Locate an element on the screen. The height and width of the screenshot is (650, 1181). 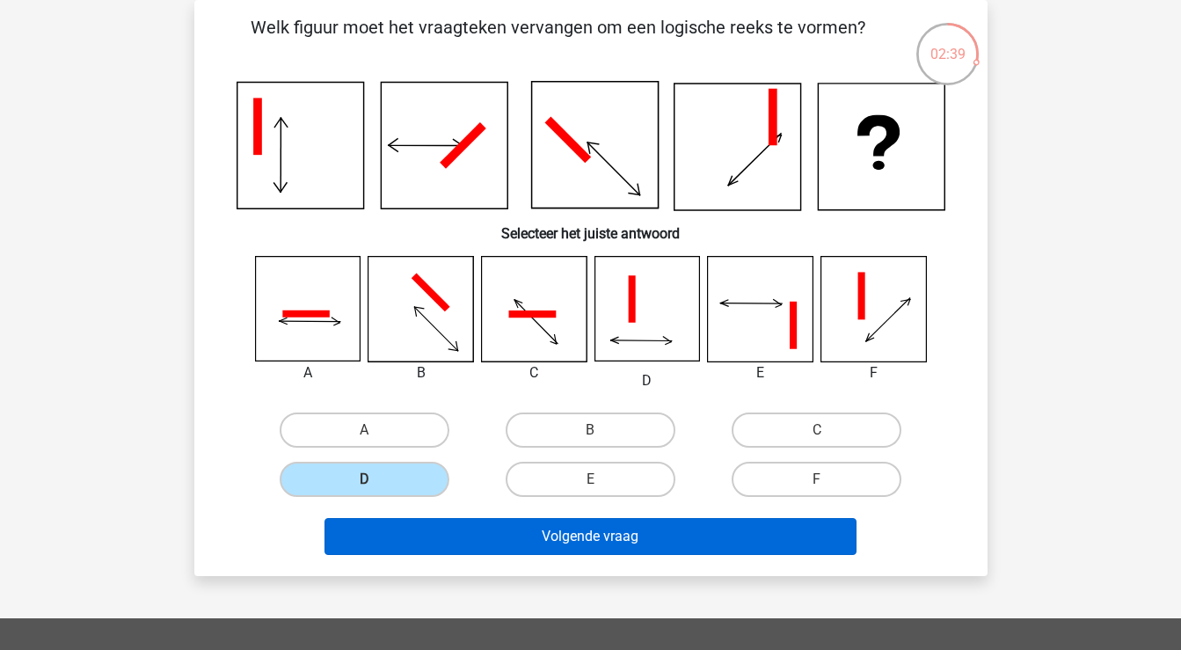
div: A is located at coordinates (308, 373).